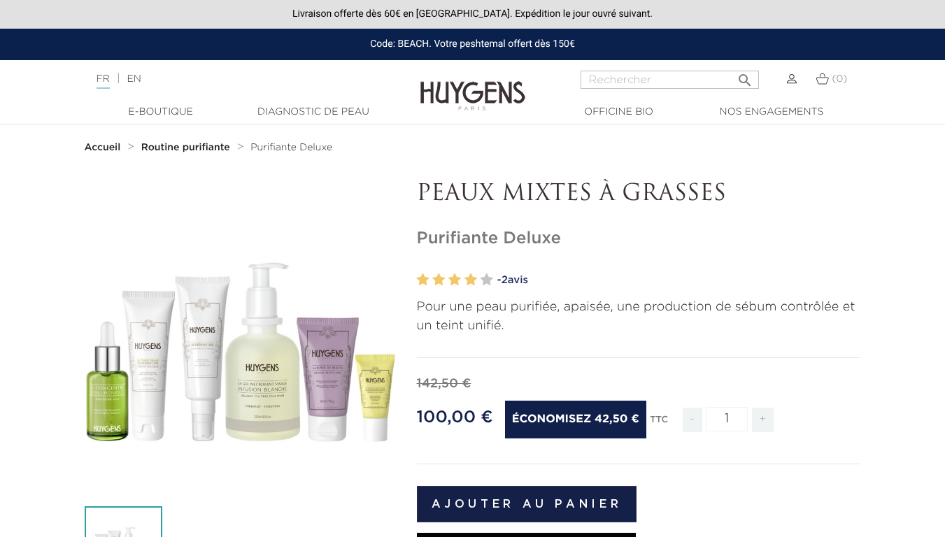 This screenshot has width=945, height=537. Describe the element at coordinates (670, 80) in the screenshot. I see `input: Rechercher` at that location.